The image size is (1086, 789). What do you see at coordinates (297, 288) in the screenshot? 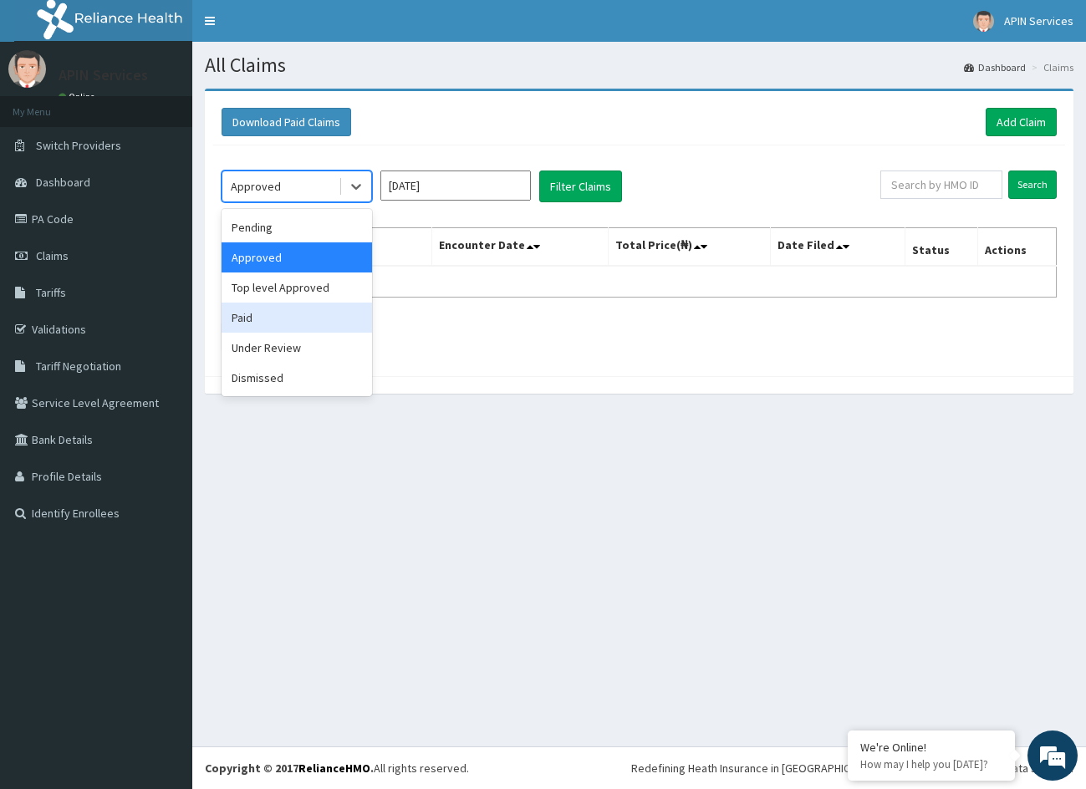
I see `div: Top level Approved` at bounding box center [297, 288].